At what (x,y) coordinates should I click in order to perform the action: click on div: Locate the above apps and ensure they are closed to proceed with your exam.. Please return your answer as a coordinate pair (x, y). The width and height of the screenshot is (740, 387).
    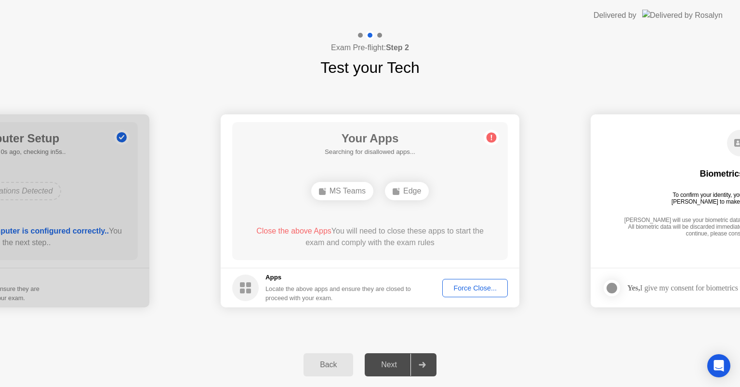
    Looking at the image, I should click on (338, 293).